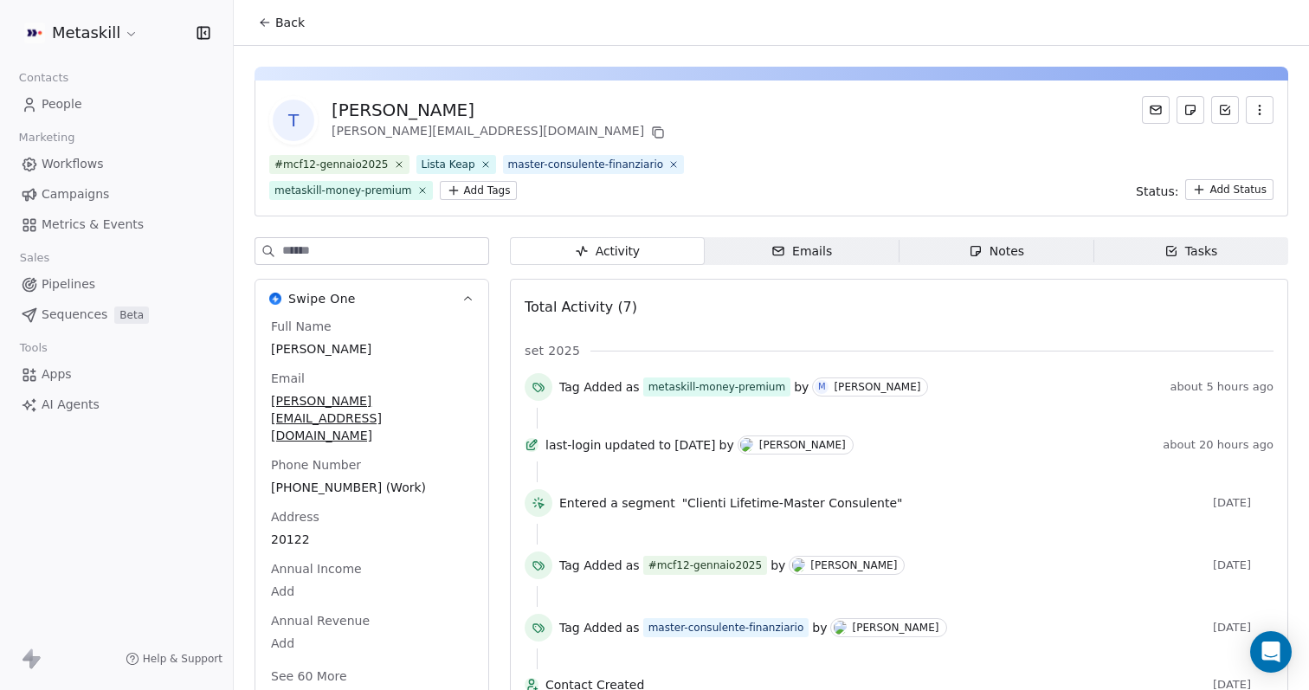 The height and width of the screenshot is (690, 1309). Describe the element at coordinates (1157, 191) in the screenshot. I see `span: Status:` at that location.